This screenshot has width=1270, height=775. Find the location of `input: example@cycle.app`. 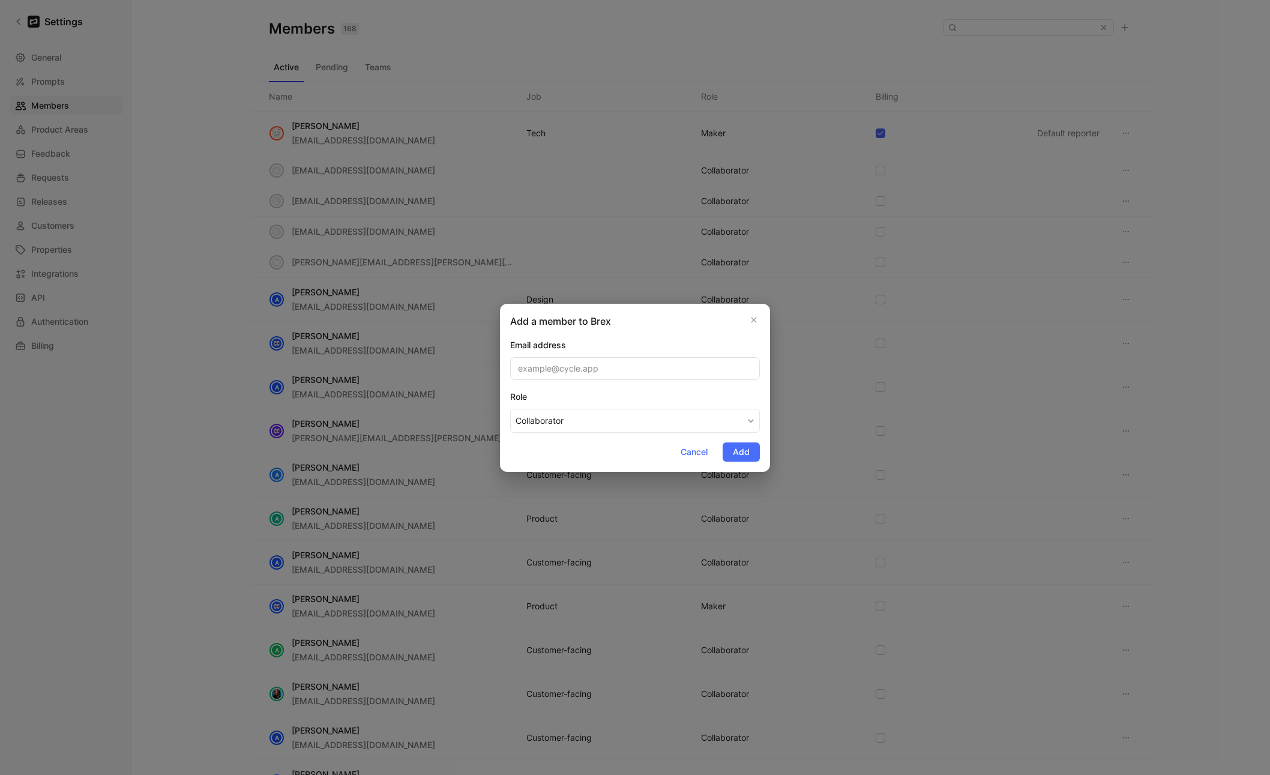

input: example@cycle.app is located at coordinates (635, 368).